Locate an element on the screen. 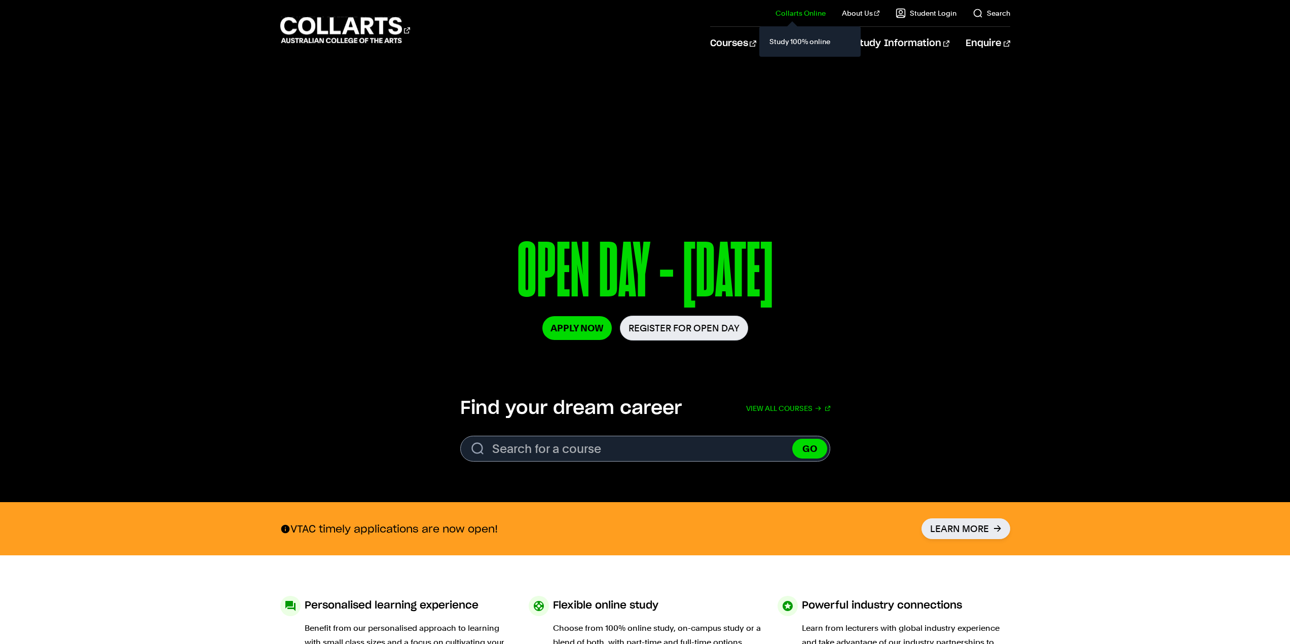 The width and height of the screenshot is (1290, 644). div: Go to homepage is located at coordinates (345, 30).